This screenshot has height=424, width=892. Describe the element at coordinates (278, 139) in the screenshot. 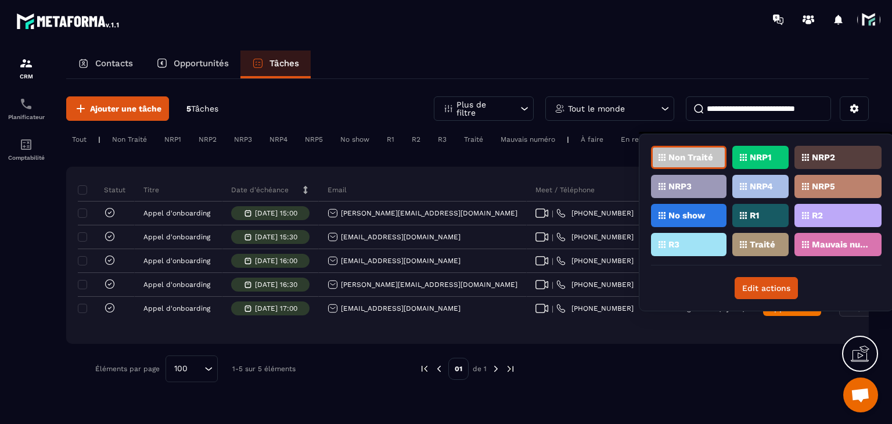

I see `div: NRP4` at that location.